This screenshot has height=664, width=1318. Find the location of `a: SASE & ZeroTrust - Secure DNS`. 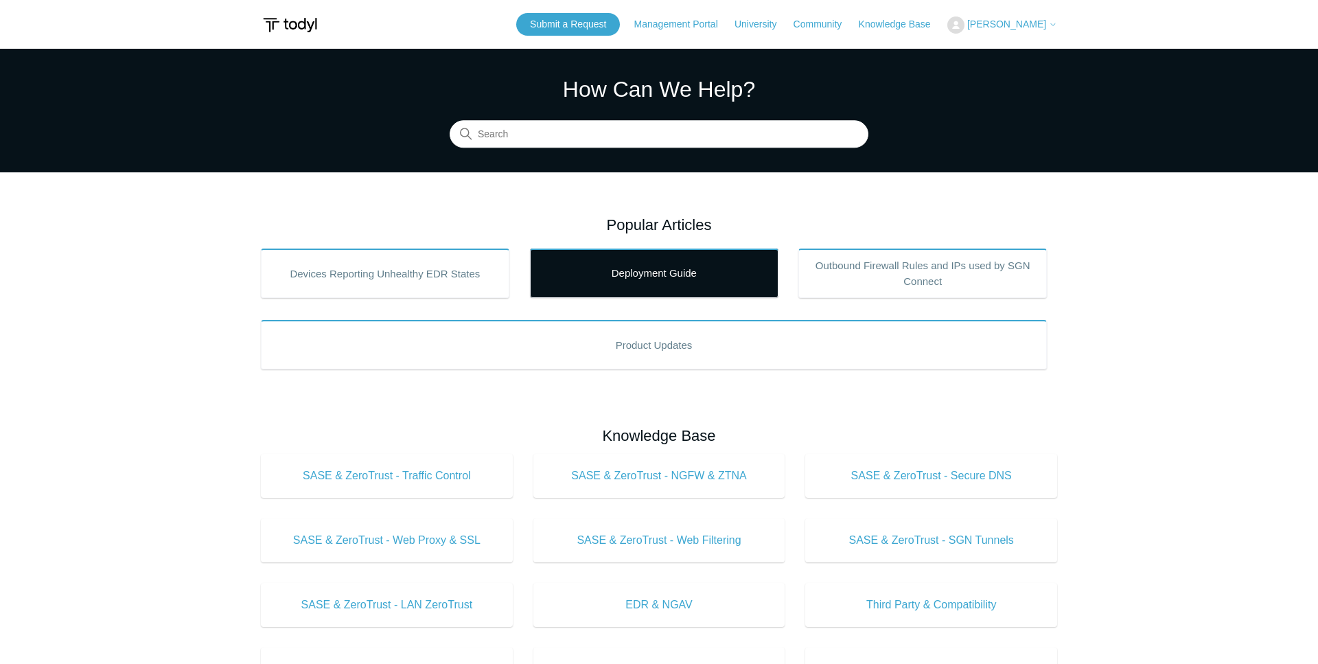

a: SASE & ZeroTrust - Secure DNS is located at coordinates (931, 476).